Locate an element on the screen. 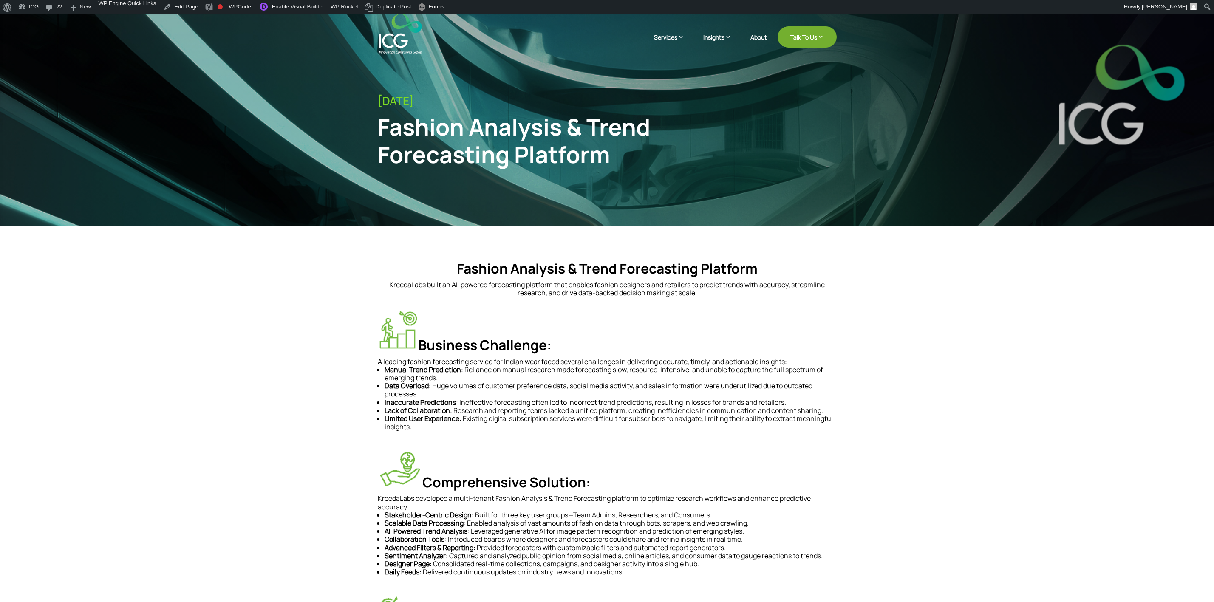 The height and width of the screenshot is (602, 1214). strong: Advanced Filters & Reporting is located at coordinates (429, 548).